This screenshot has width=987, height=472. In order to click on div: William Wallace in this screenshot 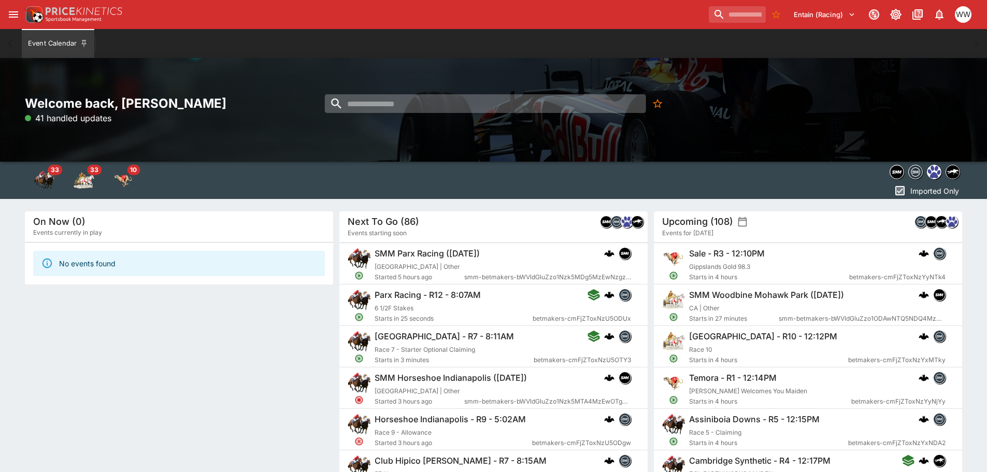, I will do `click(963, 15)`.